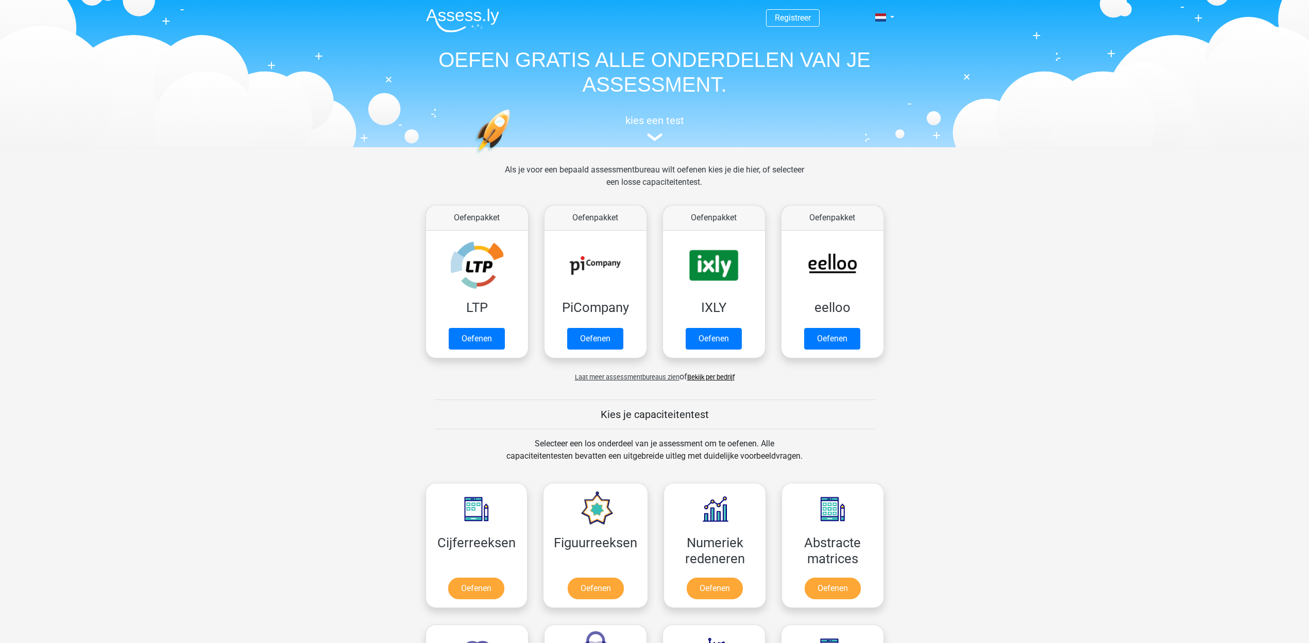 The height and width of the screenshot is (643, 1309). Describe the element at coordinates (793, 18) in the screenshot. I see `a: Registreer` at that location.